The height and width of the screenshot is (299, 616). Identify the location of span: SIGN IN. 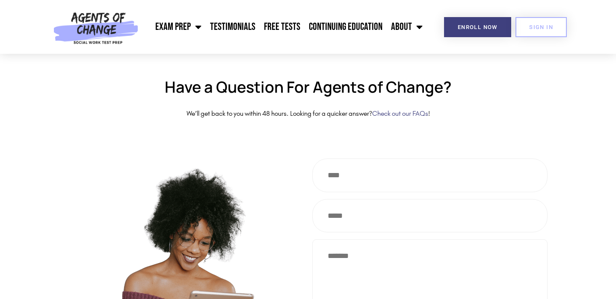
(541, 27).